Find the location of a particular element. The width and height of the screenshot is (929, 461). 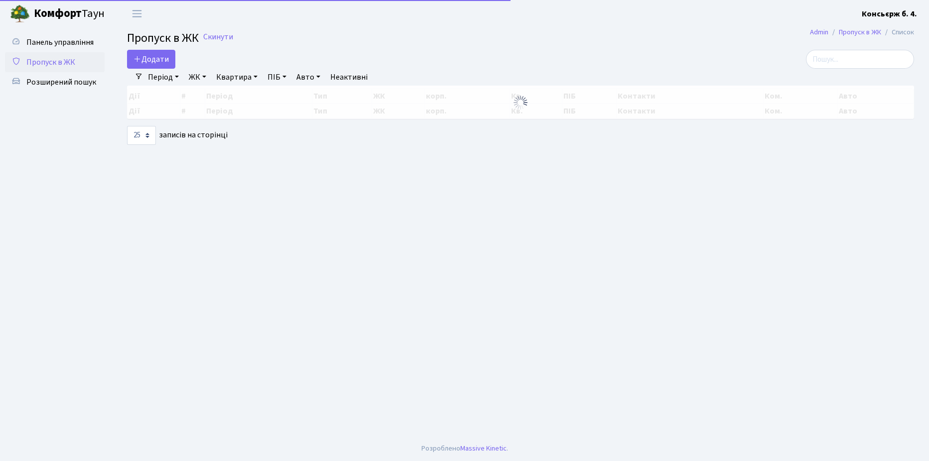

span: Панель управління is located at coordinates (60, 42).